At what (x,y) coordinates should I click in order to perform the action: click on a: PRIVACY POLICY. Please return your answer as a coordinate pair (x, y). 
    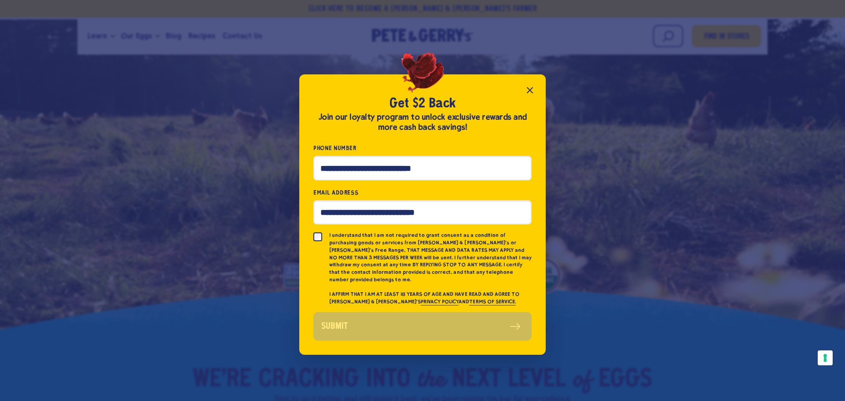
    Looking at the image, I should click on (440, 302).